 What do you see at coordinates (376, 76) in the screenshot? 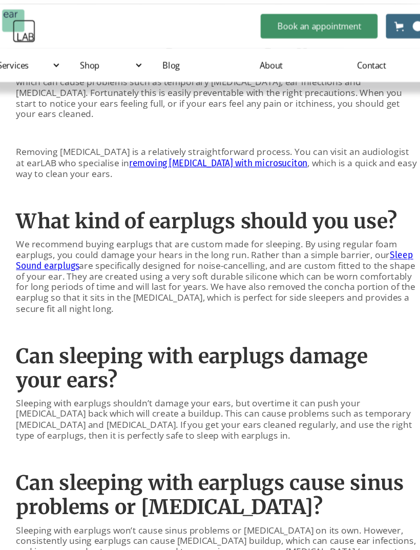
I see `a: Contact` at bounding box center [376, 76].